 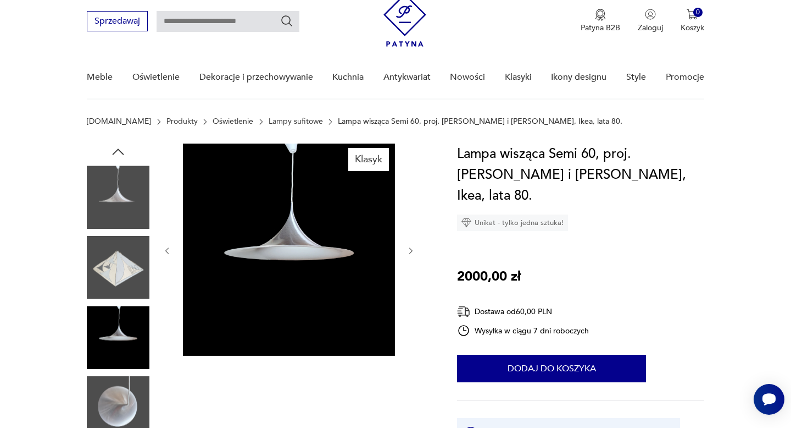 What do you see at coordinates (698, 12) in the screenshot?
I see `div: 0` at bounding box center [698, 12].